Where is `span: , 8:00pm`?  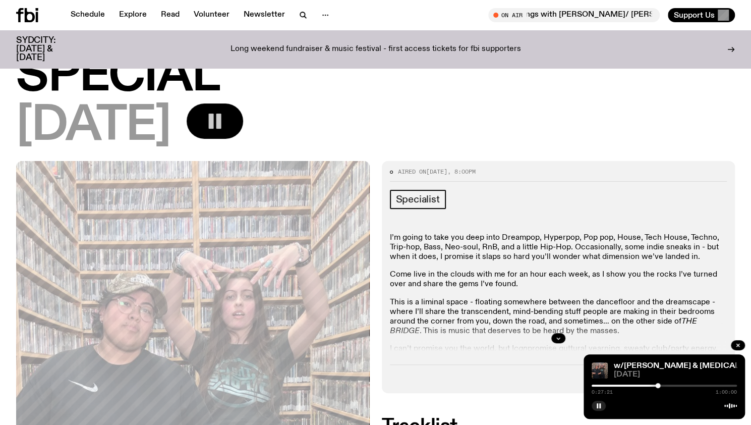
span: , 8:00pm is located at coordinates (461, 171).